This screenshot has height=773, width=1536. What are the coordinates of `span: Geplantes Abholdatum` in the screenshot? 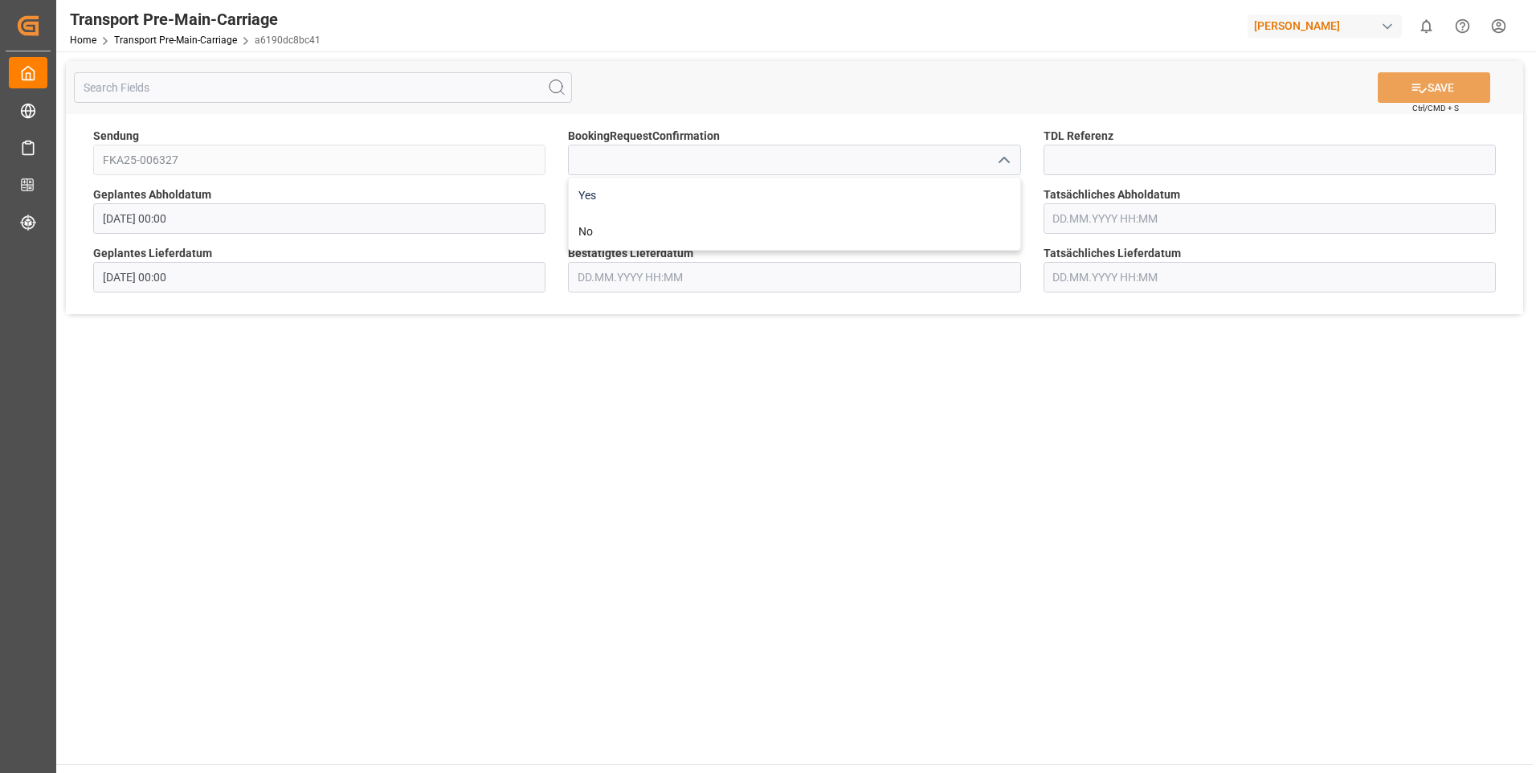 It's located at (152, 194).